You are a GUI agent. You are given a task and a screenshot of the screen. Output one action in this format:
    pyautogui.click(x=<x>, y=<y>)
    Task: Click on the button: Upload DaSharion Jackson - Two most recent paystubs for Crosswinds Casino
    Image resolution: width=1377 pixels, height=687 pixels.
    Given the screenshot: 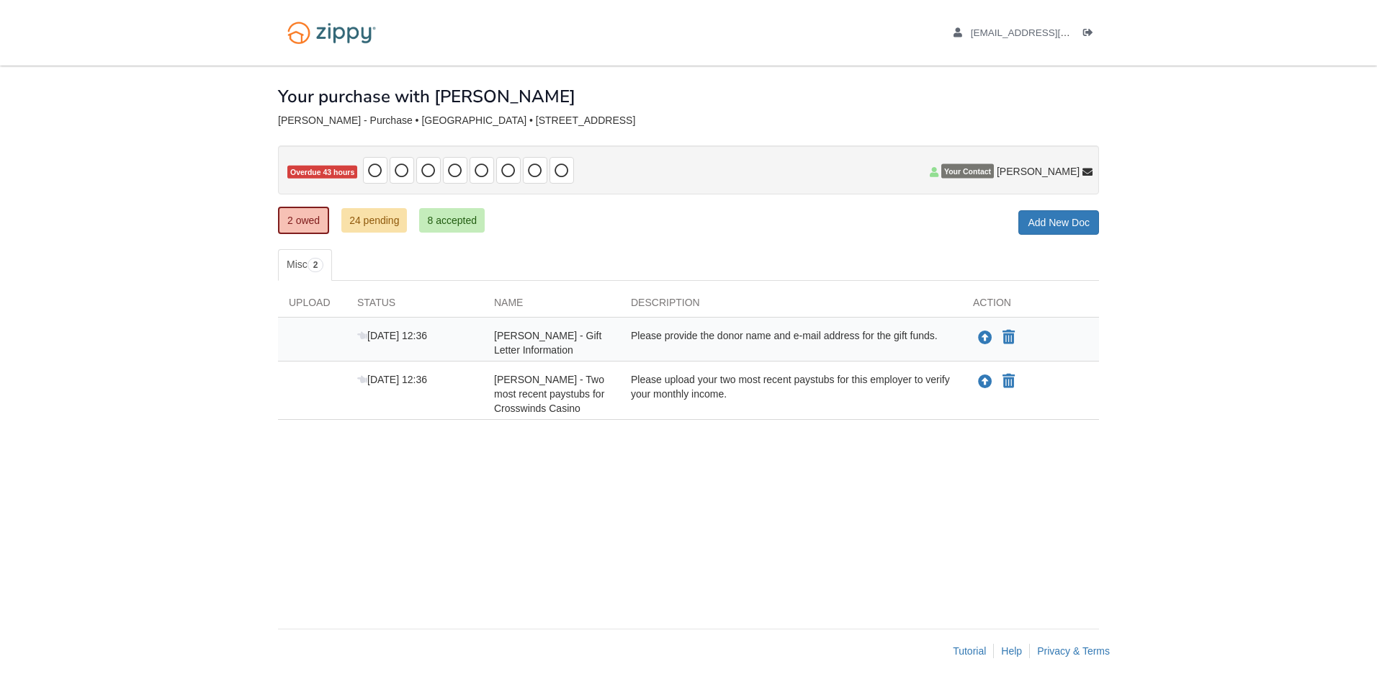 What is the action you would take?
    pyautogui.click(x=985, y=382)
    